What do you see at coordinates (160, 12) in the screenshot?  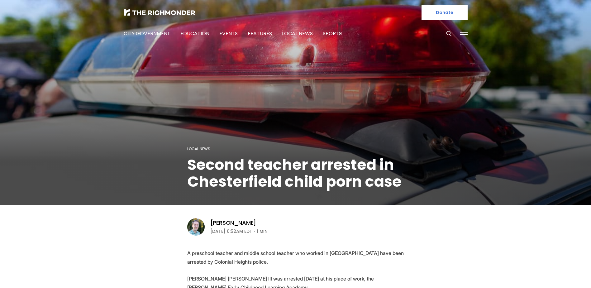 I see `img: The Richmonder` at bounding box center [160, 12].